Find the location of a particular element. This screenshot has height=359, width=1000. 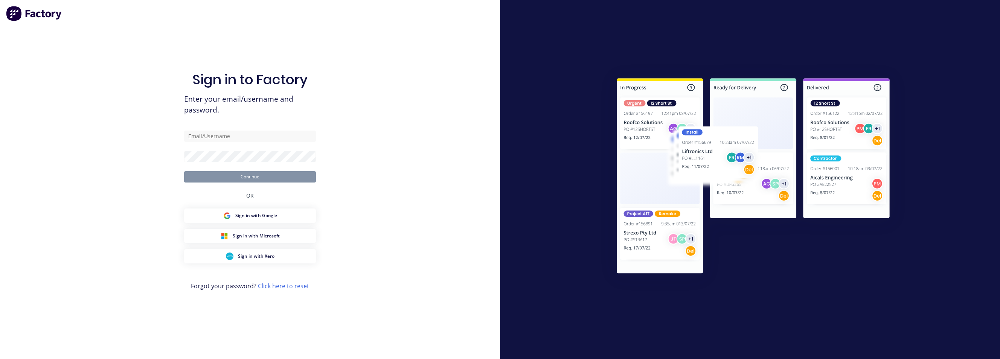

span: Forgot your password? is located at coordinates (250, 286).